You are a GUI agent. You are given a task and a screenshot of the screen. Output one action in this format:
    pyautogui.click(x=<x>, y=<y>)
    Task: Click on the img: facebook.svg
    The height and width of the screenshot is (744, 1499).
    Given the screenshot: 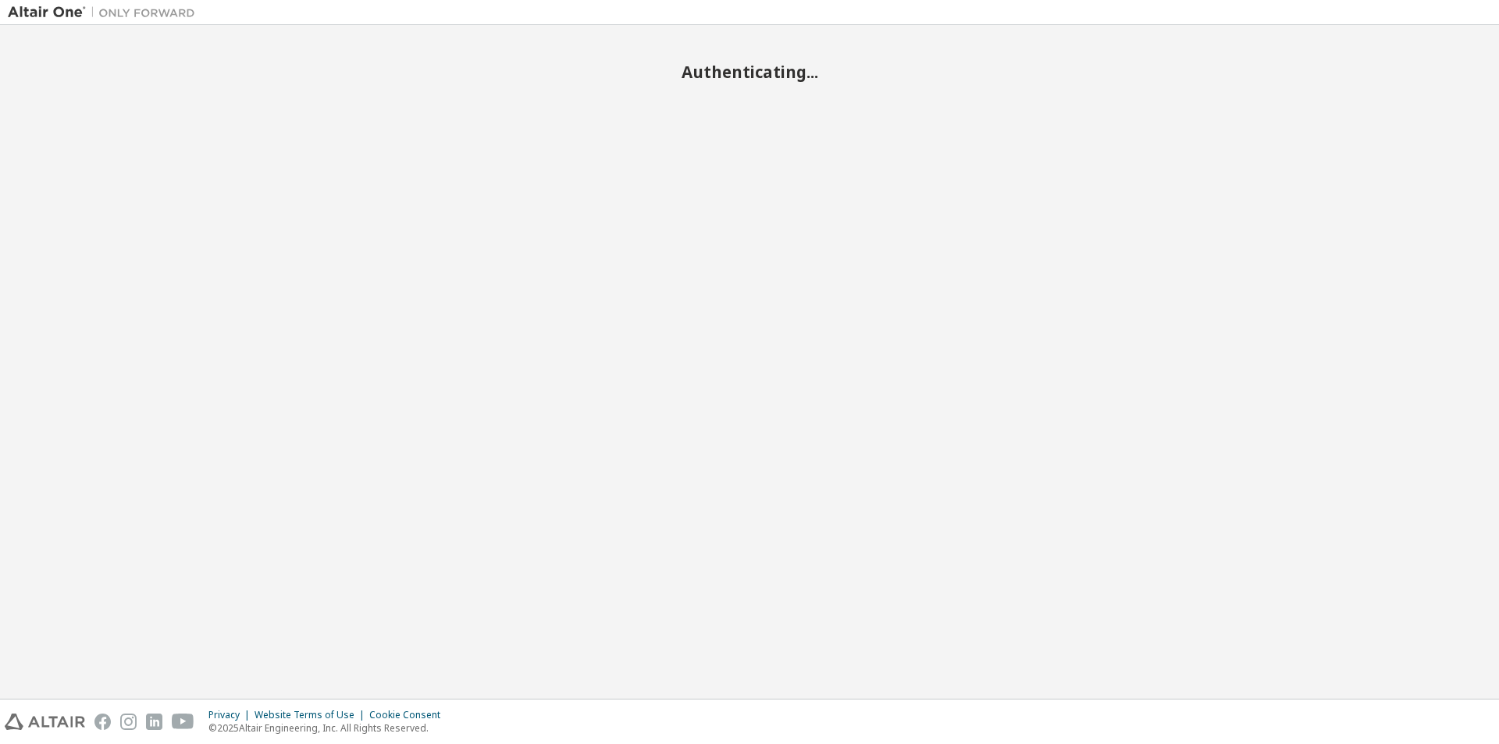 What is the action you would take?
    pyautogui.click(x=102, y=722)
    